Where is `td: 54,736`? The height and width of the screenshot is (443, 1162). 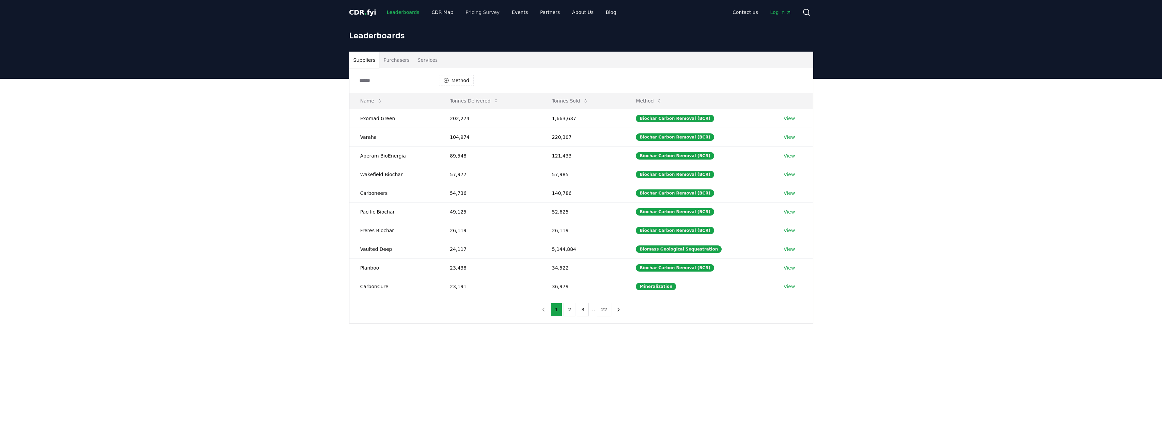
td: 54,736 is located at coordinates (490, 193).